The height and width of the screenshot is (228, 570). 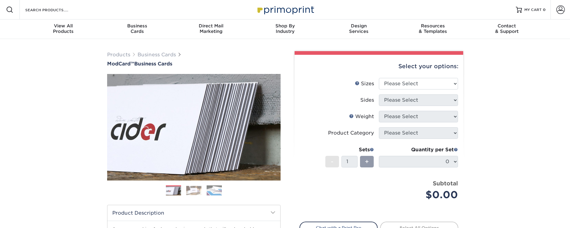 What do you see at coordinates (364, 84) in the screenshot?
I see `div: Sizes` at bounding box center [364, 84].